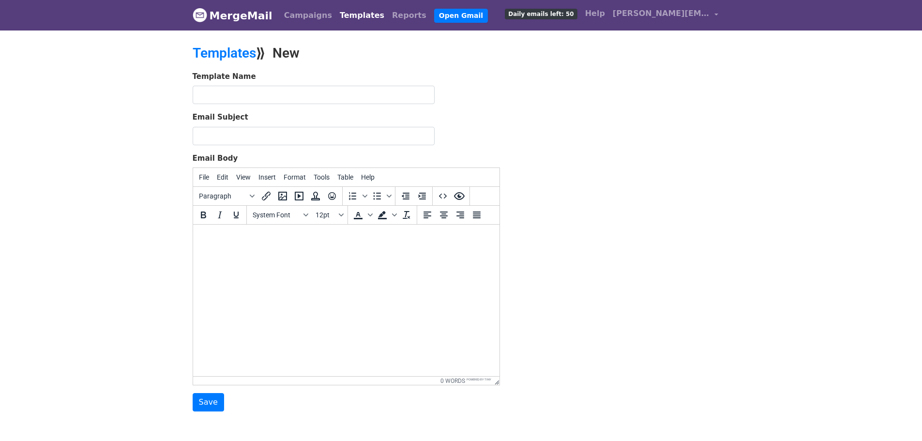  Describe the element at coordinates (595, 14) in the screenshot. I see `a: Help` at that location.